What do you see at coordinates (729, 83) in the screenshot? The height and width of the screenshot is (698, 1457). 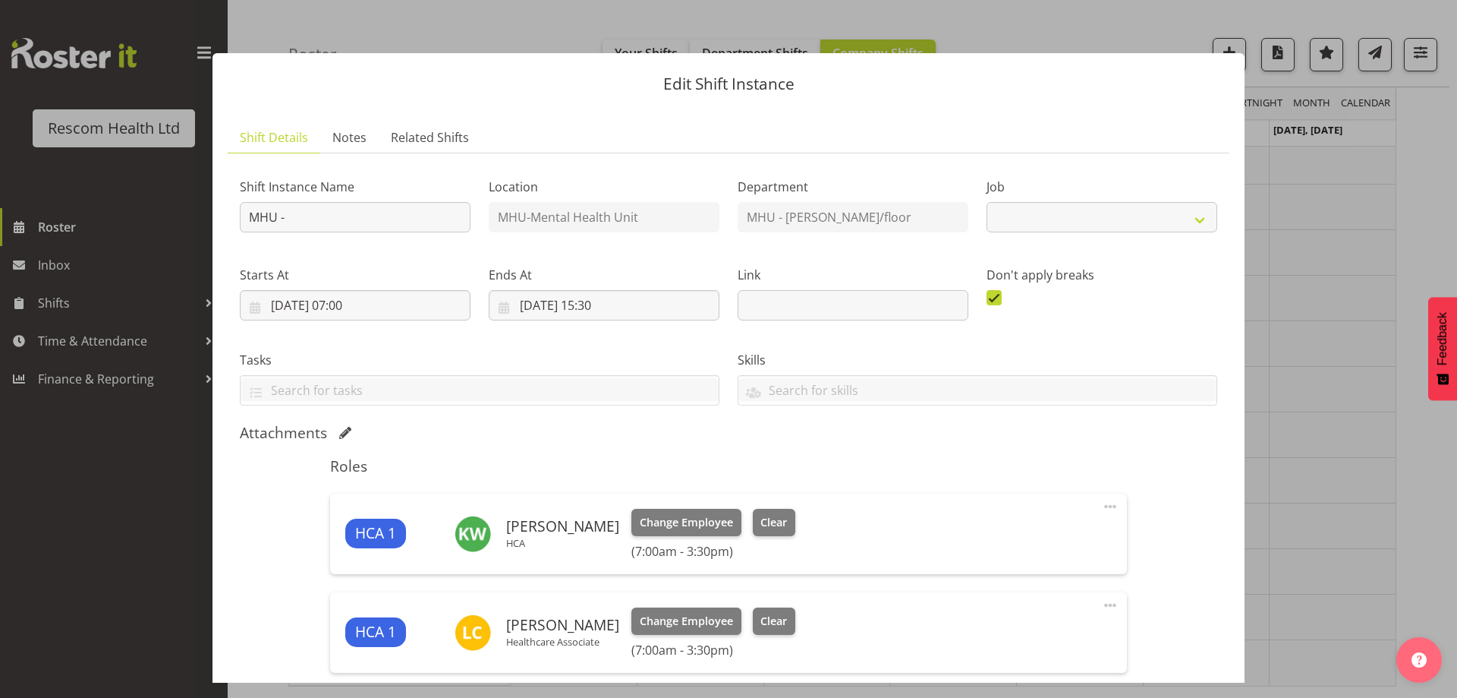 I see `p: Edit Shift Instance` at bounding box center [729, 83].